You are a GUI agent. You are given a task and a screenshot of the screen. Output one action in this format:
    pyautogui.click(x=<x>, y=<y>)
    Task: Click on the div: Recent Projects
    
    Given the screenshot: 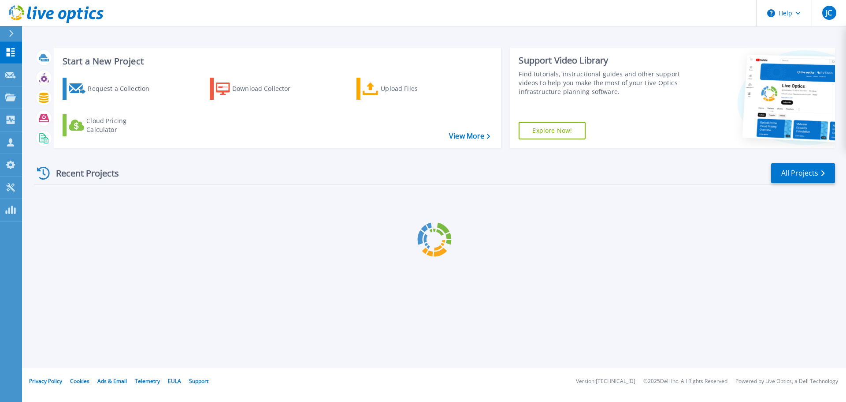 What is the action you would take?
    pyautogui.click(x=82, y=173)
    